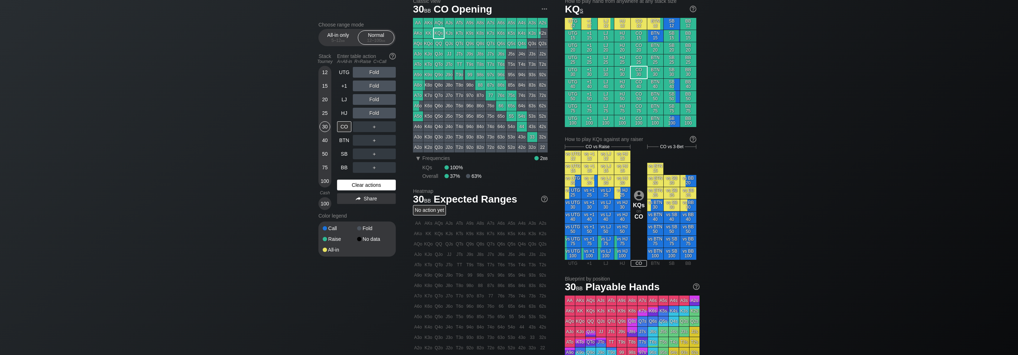  Describe the element at coordinates (511, 64) in the screenshot. I see `div: T5s` at that location.